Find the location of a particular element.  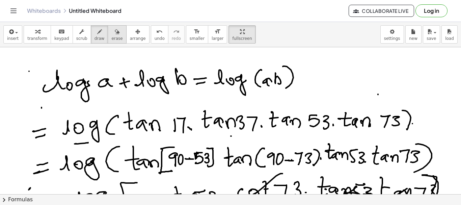

i: keyboard is located at coordinates (61, 32).